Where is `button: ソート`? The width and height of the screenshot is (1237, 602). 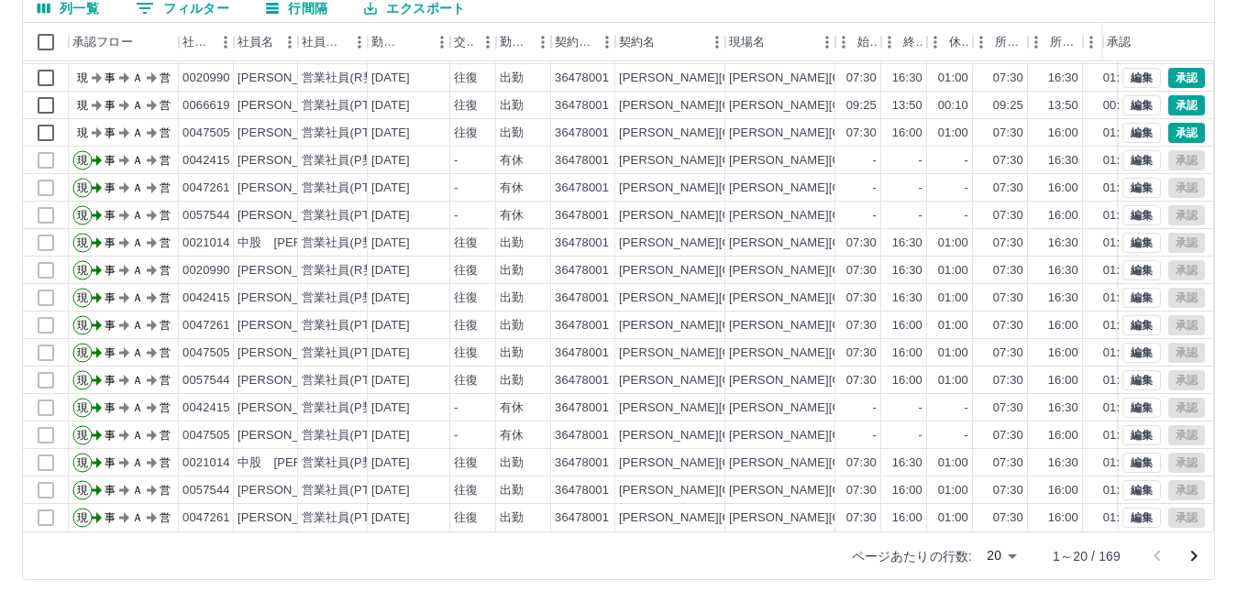 button: ソート is located at coordinates (415, 42).